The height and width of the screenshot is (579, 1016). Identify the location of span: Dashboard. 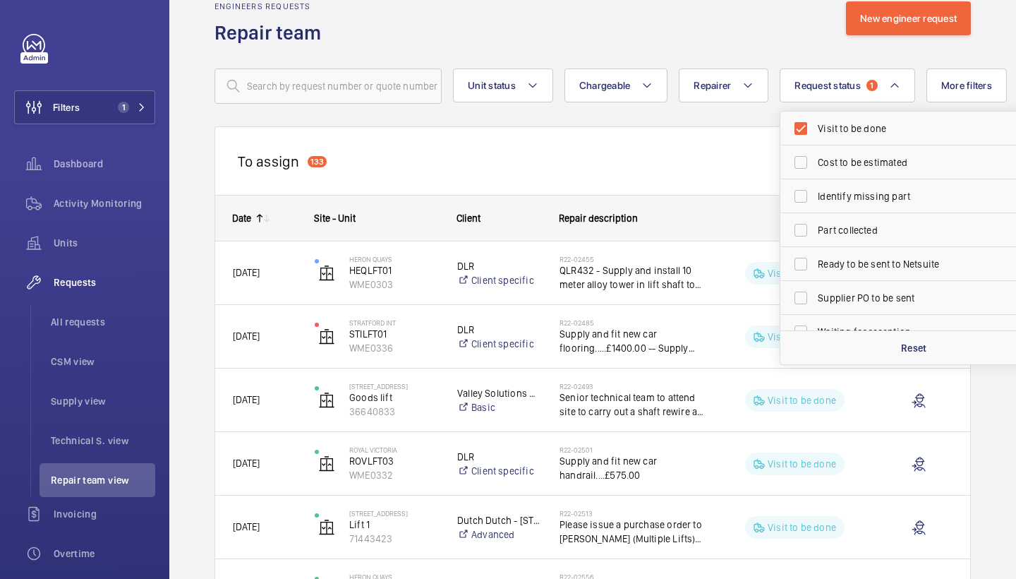
(104, 164).